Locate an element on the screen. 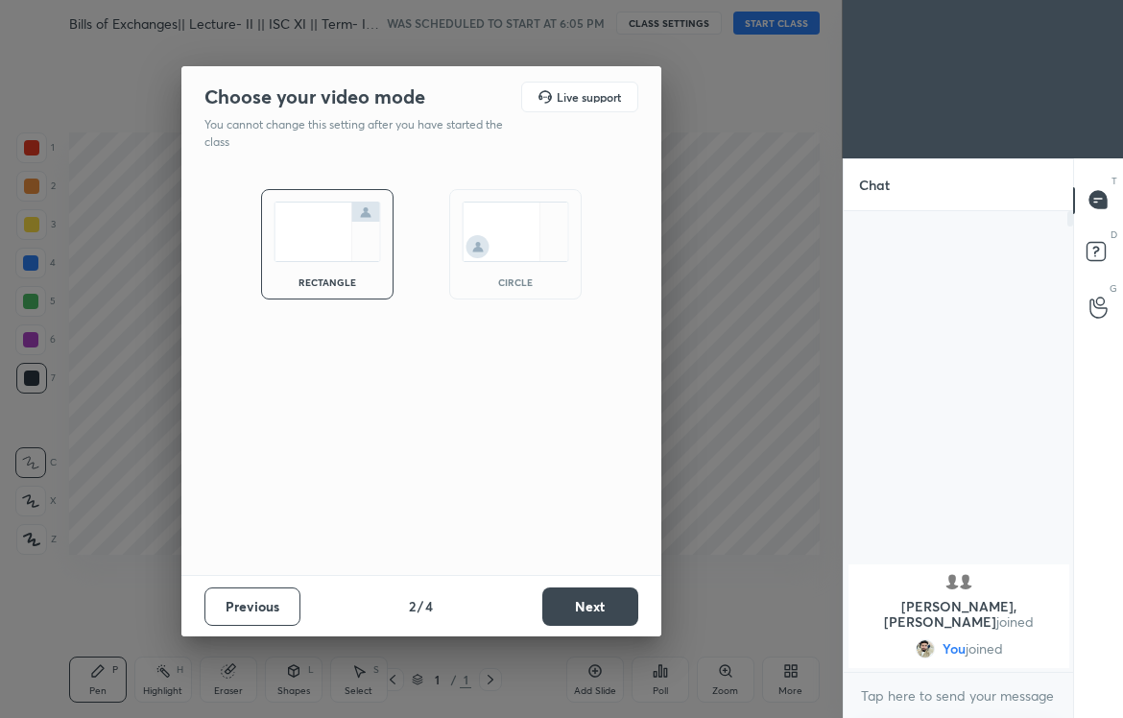 This screenshot has height=718, width=1123. span: You is located at coordinates (953, 649).